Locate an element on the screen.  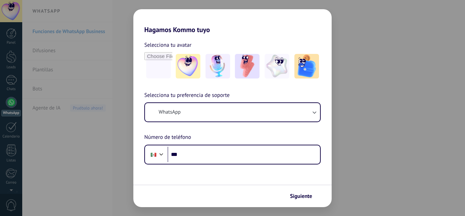
button: Siguiente is located at coordinates (304, 196).